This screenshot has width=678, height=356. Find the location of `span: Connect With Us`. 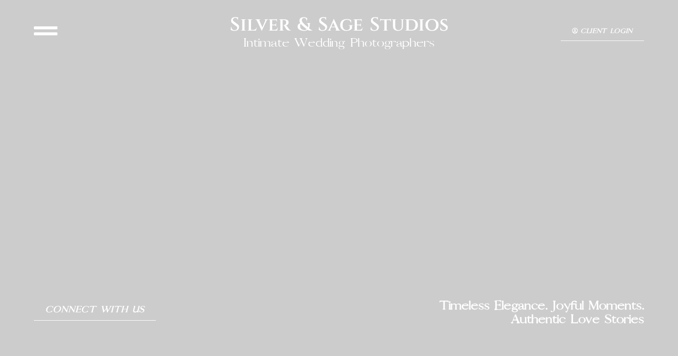

span: Connect With Us is located at coordinates (95, 309).